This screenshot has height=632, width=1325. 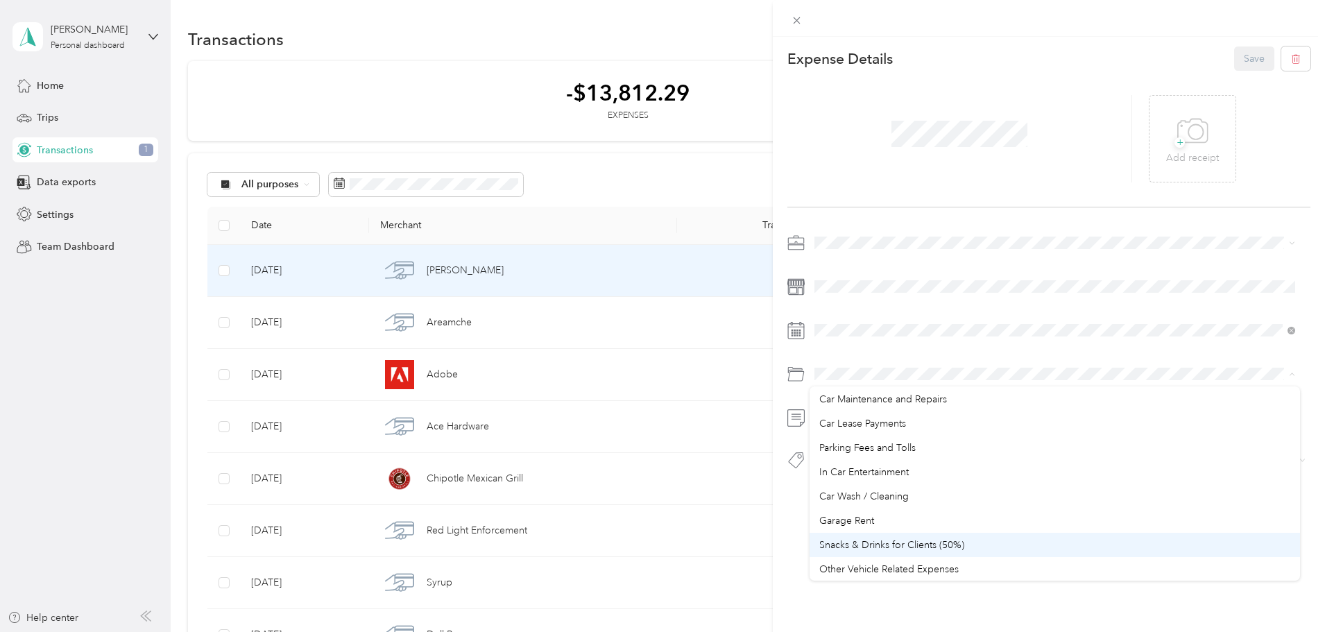 I want to click on span: Car Lease Payments, so click(x=862, y=423).